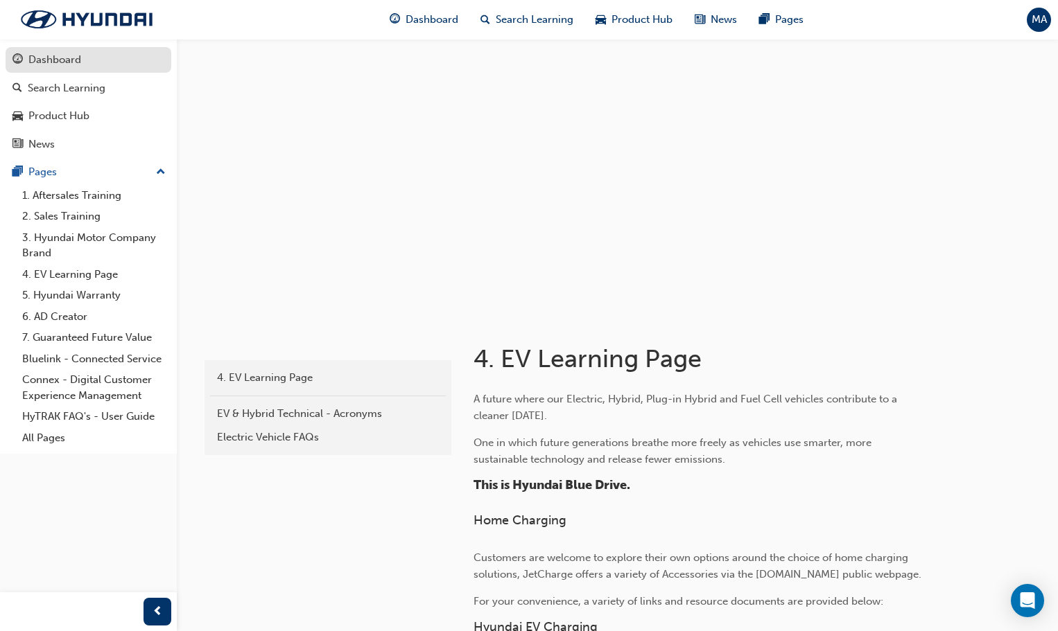 This screenshot has width=1058, height=631. I want to click on div: EV & Hybrid Technical - Acronyms, so click(328, 414).